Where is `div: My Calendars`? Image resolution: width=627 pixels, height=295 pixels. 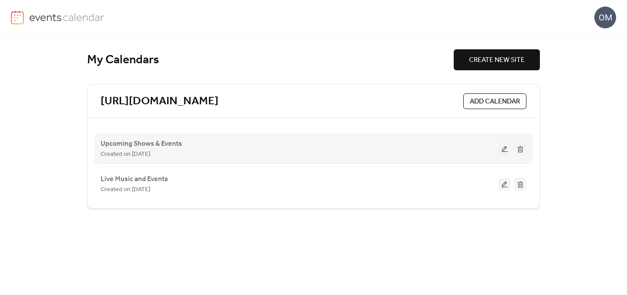 div: My Calendars is located at coordinates (271, 60).